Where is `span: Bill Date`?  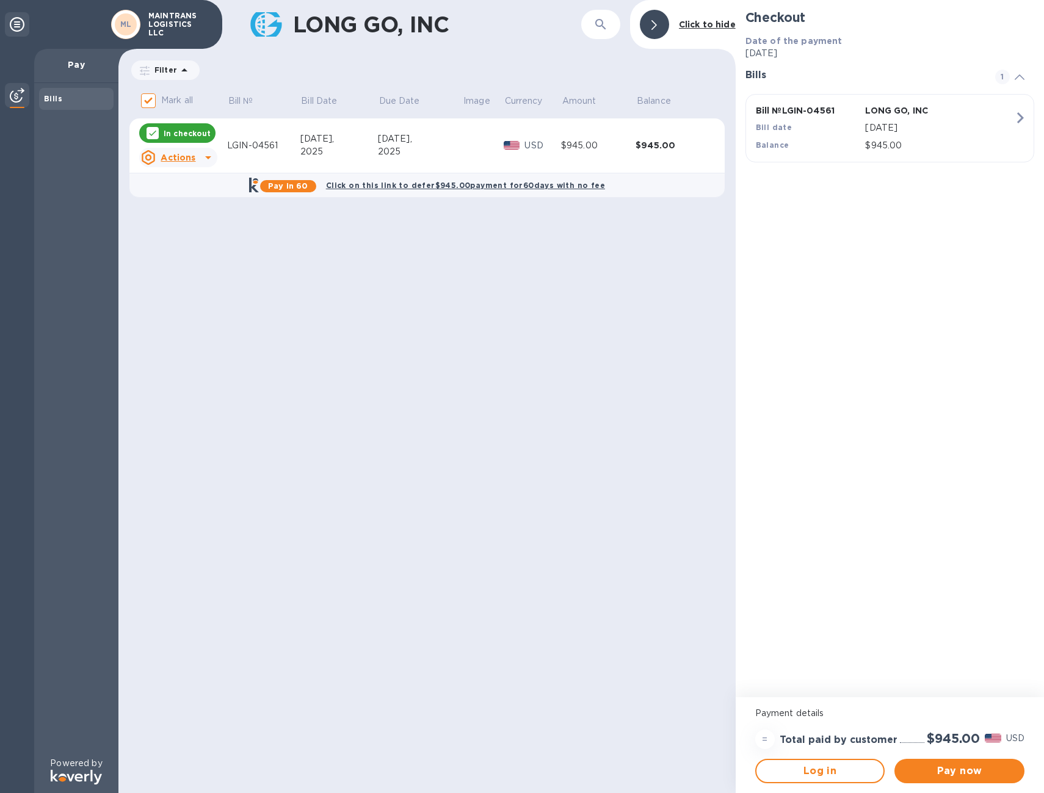
span: Bill Date is located at coordinates (327, 101).